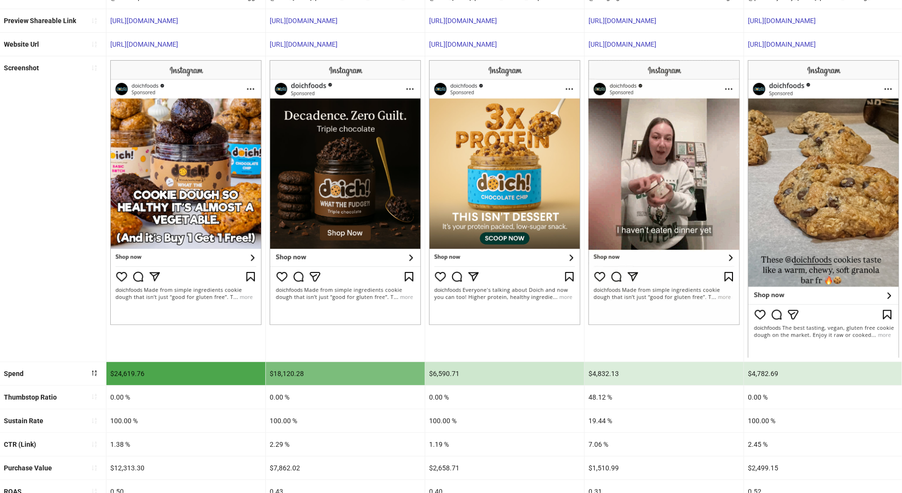 The height and width of the screenshot is (493, 902). What do you see at coordinates (186, 444) in the screenshot?
I see `div: 1.38 %` at bounding box center [186, 444].